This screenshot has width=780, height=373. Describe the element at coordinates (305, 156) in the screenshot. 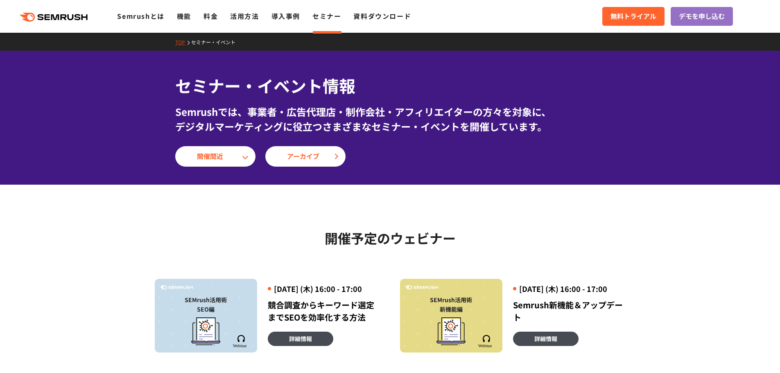

I see `span: アーカイブ` at that location.